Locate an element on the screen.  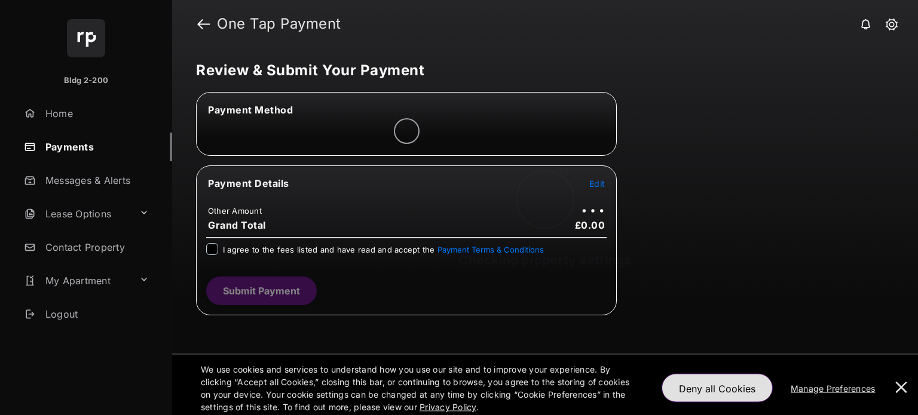
a: Messages & Alerts is located at coordinates (96, 181).